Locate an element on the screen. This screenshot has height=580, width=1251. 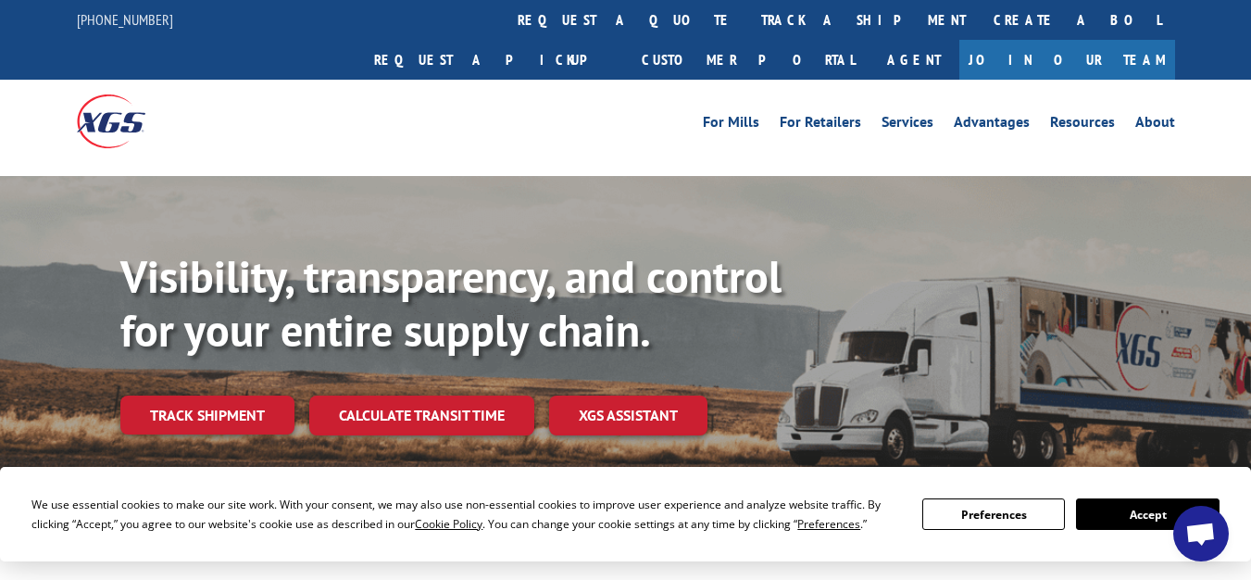
a: For Mills is located at coordinates (731, 125).